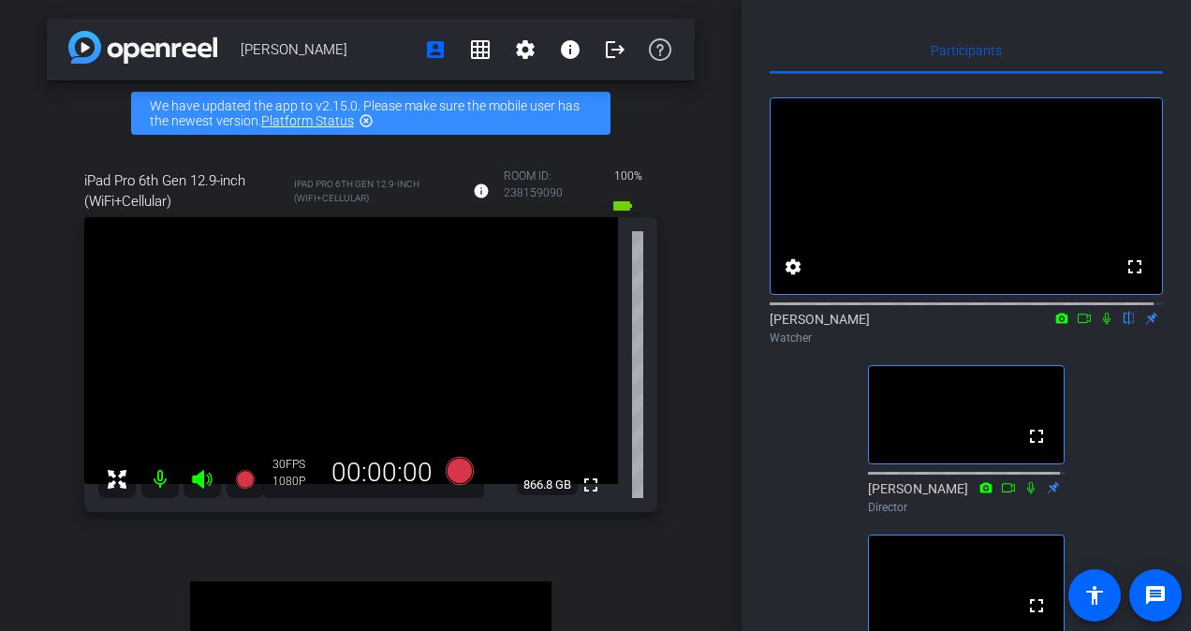  Describe the element at coordinates (480, 50) in the screenshot. I see `mat-icon: grid_on` at that location.